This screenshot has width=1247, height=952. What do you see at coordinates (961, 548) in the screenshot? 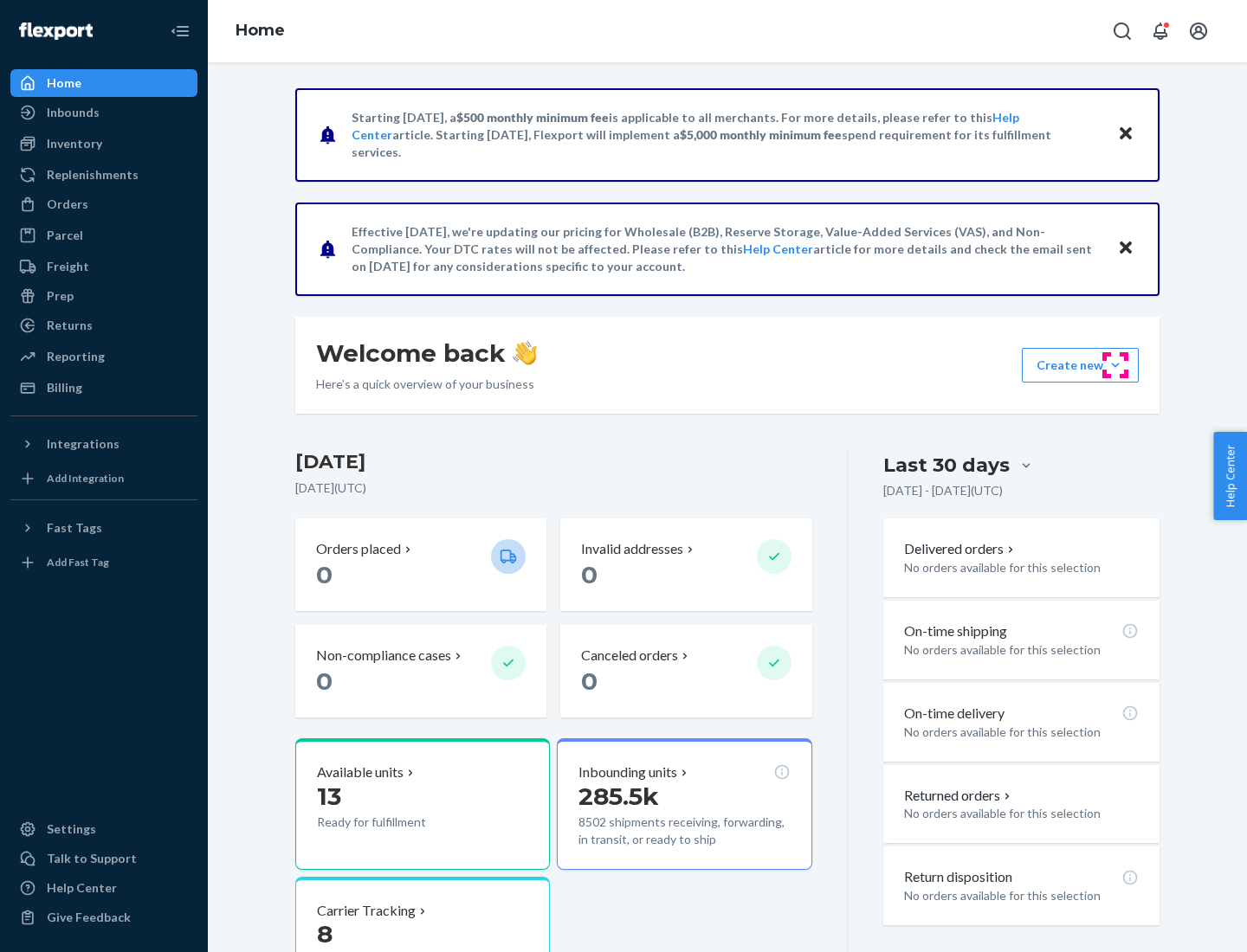
I see `button: Delivered orders` at bounding box center [961, 548].